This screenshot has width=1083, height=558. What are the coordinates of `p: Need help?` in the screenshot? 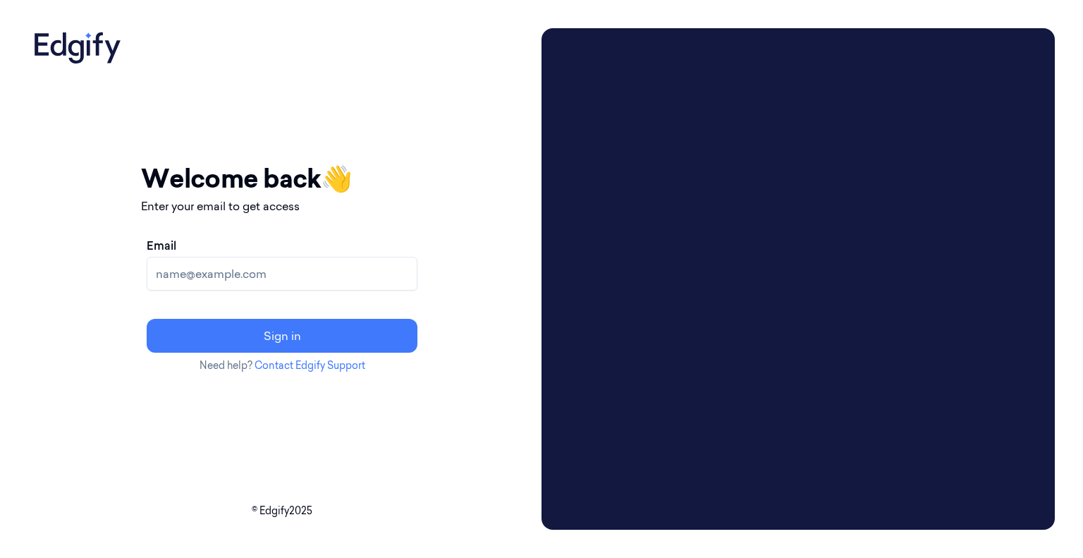 It's located at (282, 365).